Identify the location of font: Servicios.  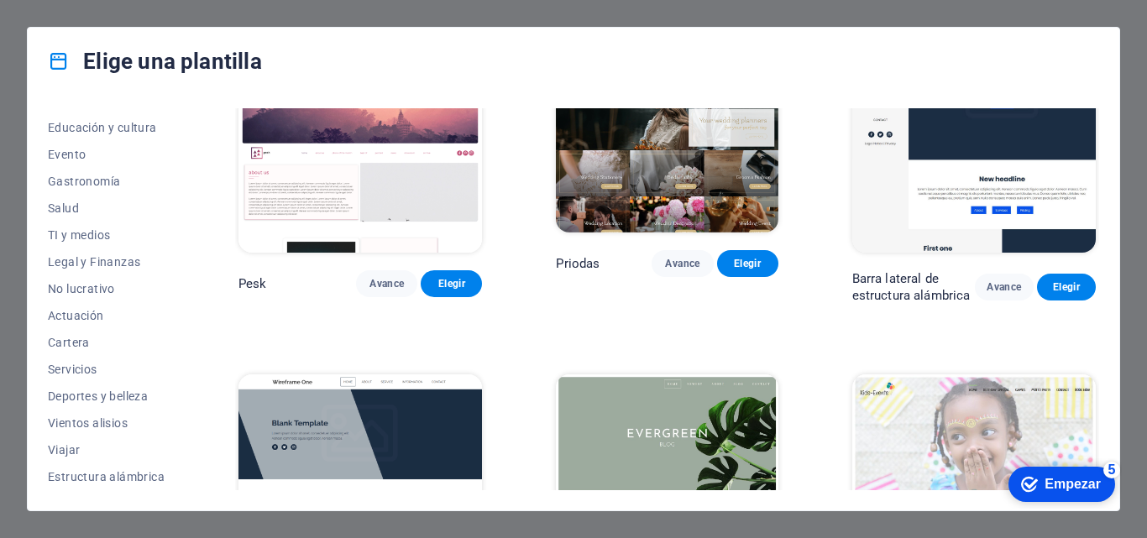
(72, 369).